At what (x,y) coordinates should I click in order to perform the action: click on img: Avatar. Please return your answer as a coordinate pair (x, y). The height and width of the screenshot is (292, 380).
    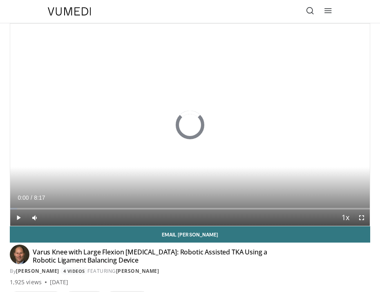
    Looking at the image, I should click on (20, 255).